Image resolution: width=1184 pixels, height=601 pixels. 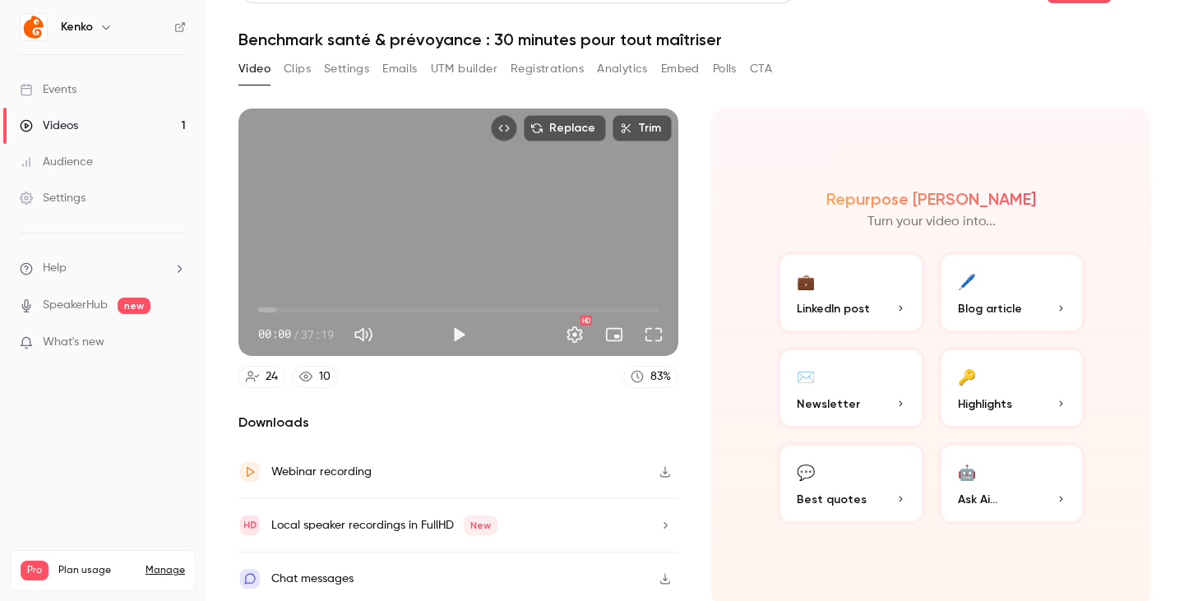 What do you see at coordinates (296, 334) in the screenshot?
I see `div: 00:00` at bounding box center [296, 334].